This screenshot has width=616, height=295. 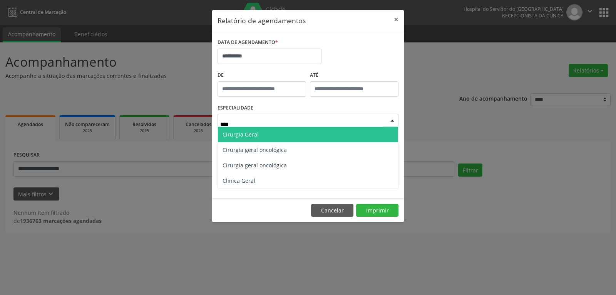 What do you see at coordinates (332, 210) in the screenshot?
I see `button: Cancelar` at bounding box center [332, 210].